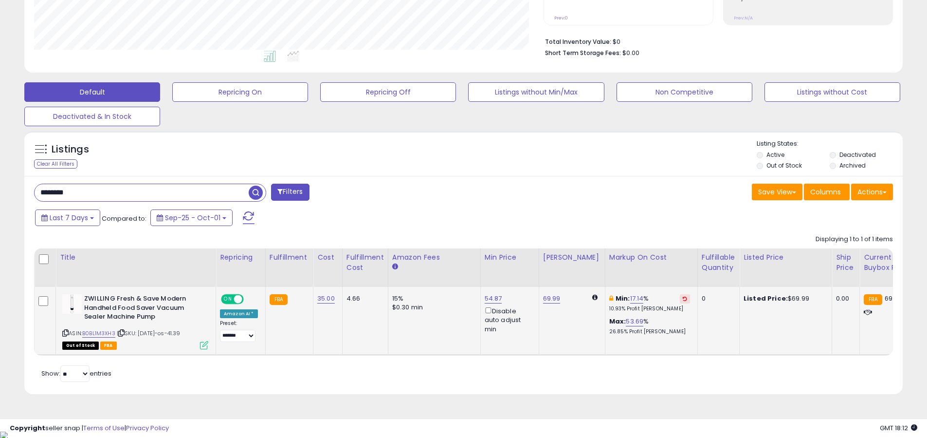 This screenshot has width=927, height=438. What do you see at coordinates (784, 165) in the screenshot?
I see `label: Out of Stock` at bounding box center [784, 165].